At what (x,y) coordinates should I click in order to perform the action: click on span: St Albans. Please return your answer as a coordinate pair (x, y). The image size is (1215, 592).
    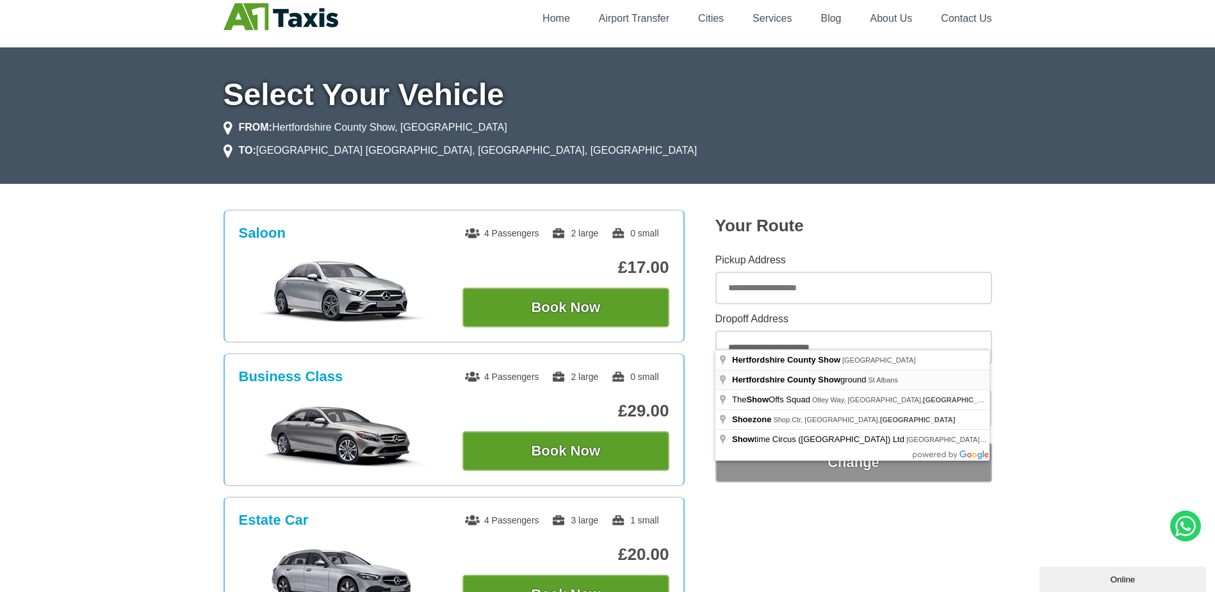
    Looking at the image, I should click on (883, 380).